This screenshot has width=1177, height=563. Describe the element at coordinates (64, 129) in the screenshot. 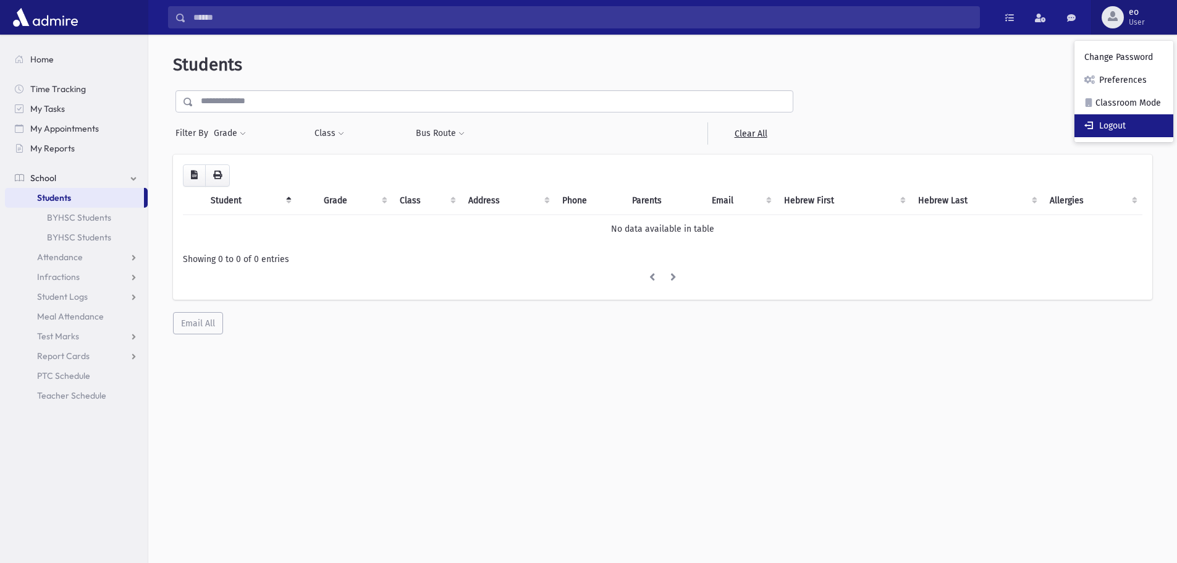

I see `span: My Appointments` at that location.